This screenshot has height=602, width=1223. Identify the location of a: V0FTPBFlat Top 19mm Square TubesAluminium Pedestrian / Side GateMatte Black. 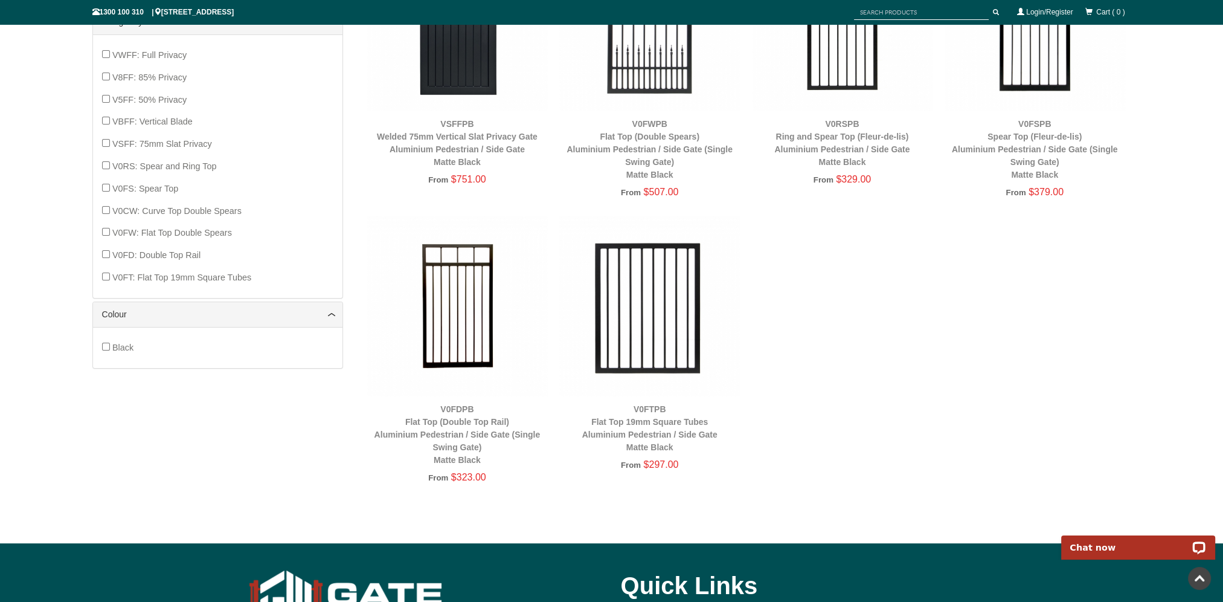
(650, 428).